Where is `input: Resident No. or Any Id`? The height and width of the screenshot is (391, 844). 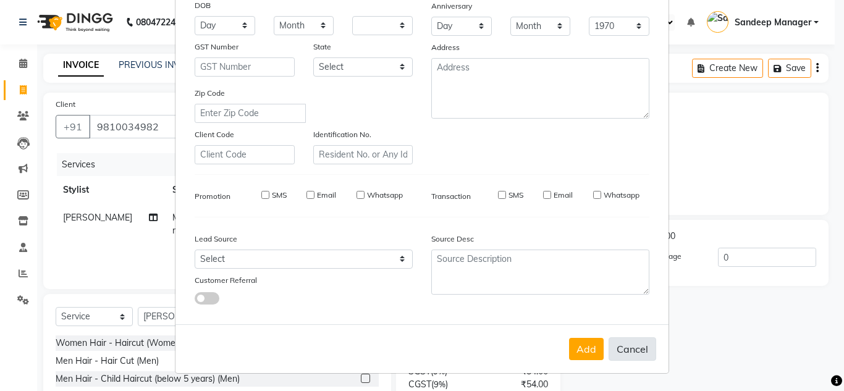 input: Resident No. or Any Id is located at coordinates (363, 154).